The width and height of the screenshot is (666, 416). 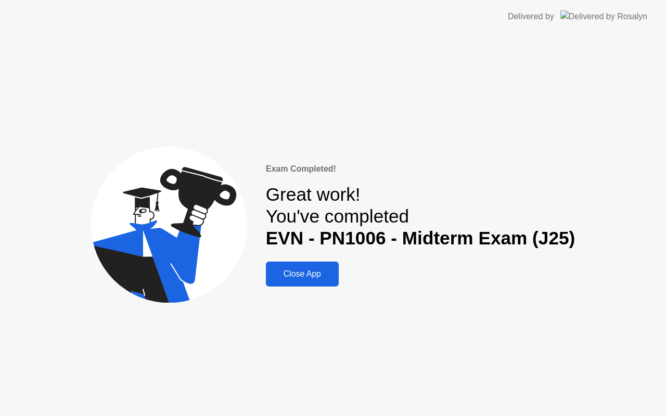 What do you see at coordinates (420, 238) in the screenshot?
I see `b: EVN - PN1006 - Midterm Exam (J25)` at bounding box center [420, 238].